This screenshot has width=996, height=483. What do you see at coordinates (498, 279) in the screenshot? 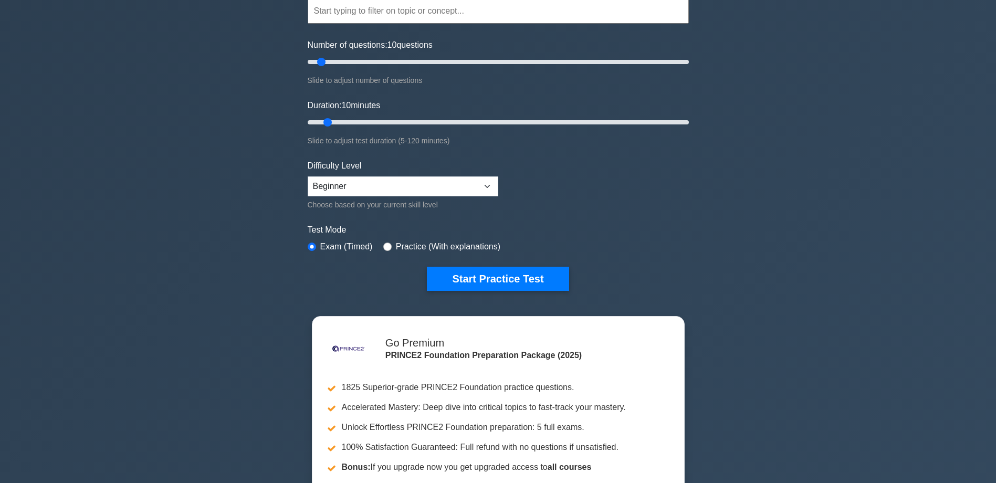
I see `button: Start Practice Test` at bounding box center [498, 279].